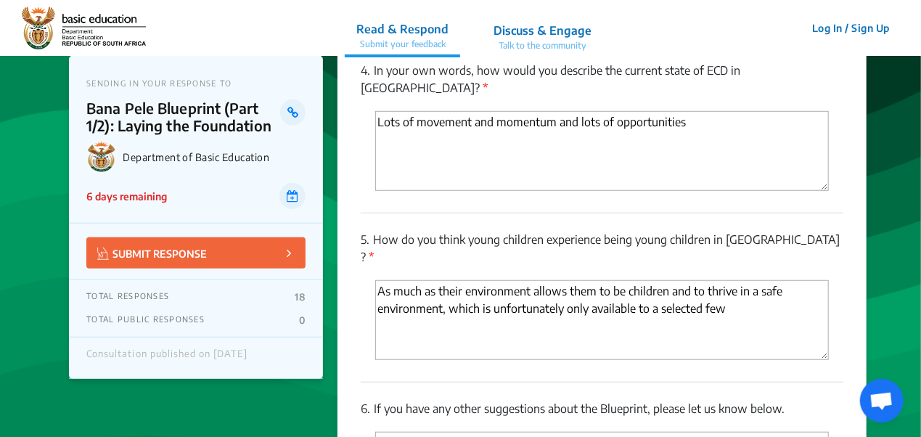 The width and height of the screenshot is (921, 437). Describe the element at coordinates (602, 409) in the screenshot. I see `p: If you have any other suggestions about the Blueprint, please let us know below.` at that location.